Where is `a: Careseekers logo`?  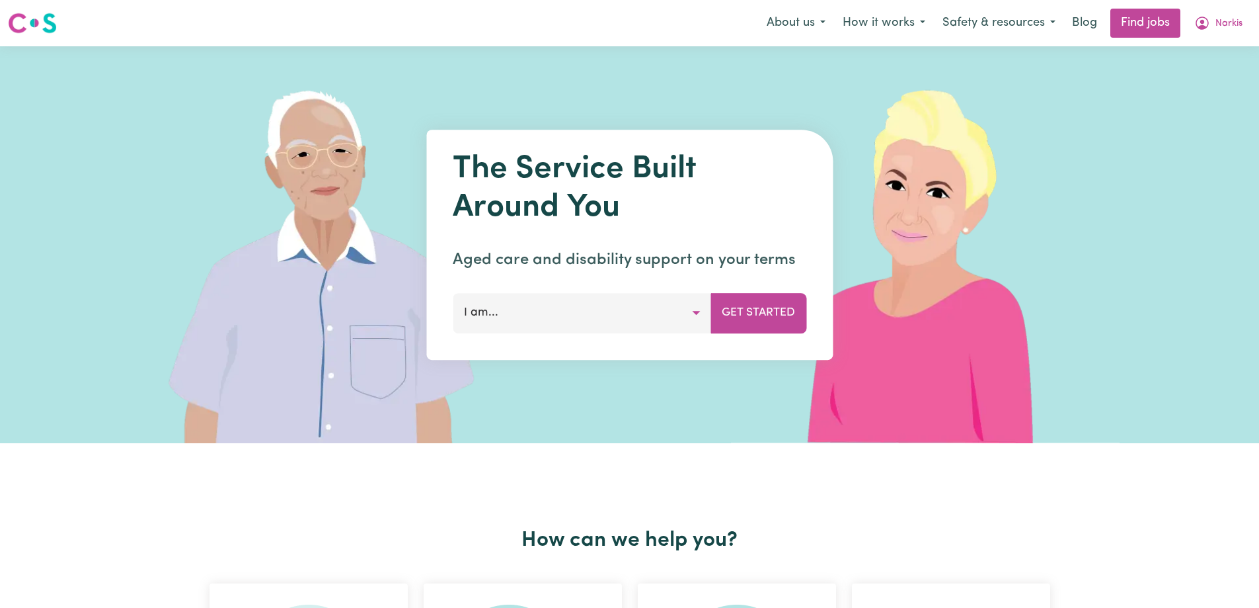 a: Careseekers logo is located at coordinates (32, 23).